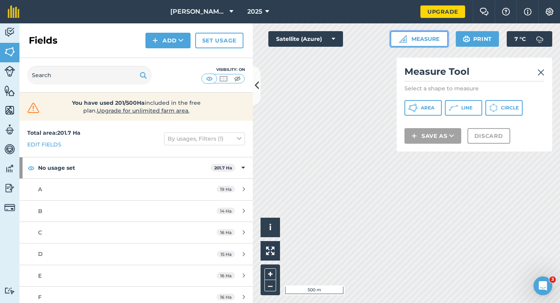 This screenshot has width=560, height=303. I want to click on span: Area, so click(427, 108).